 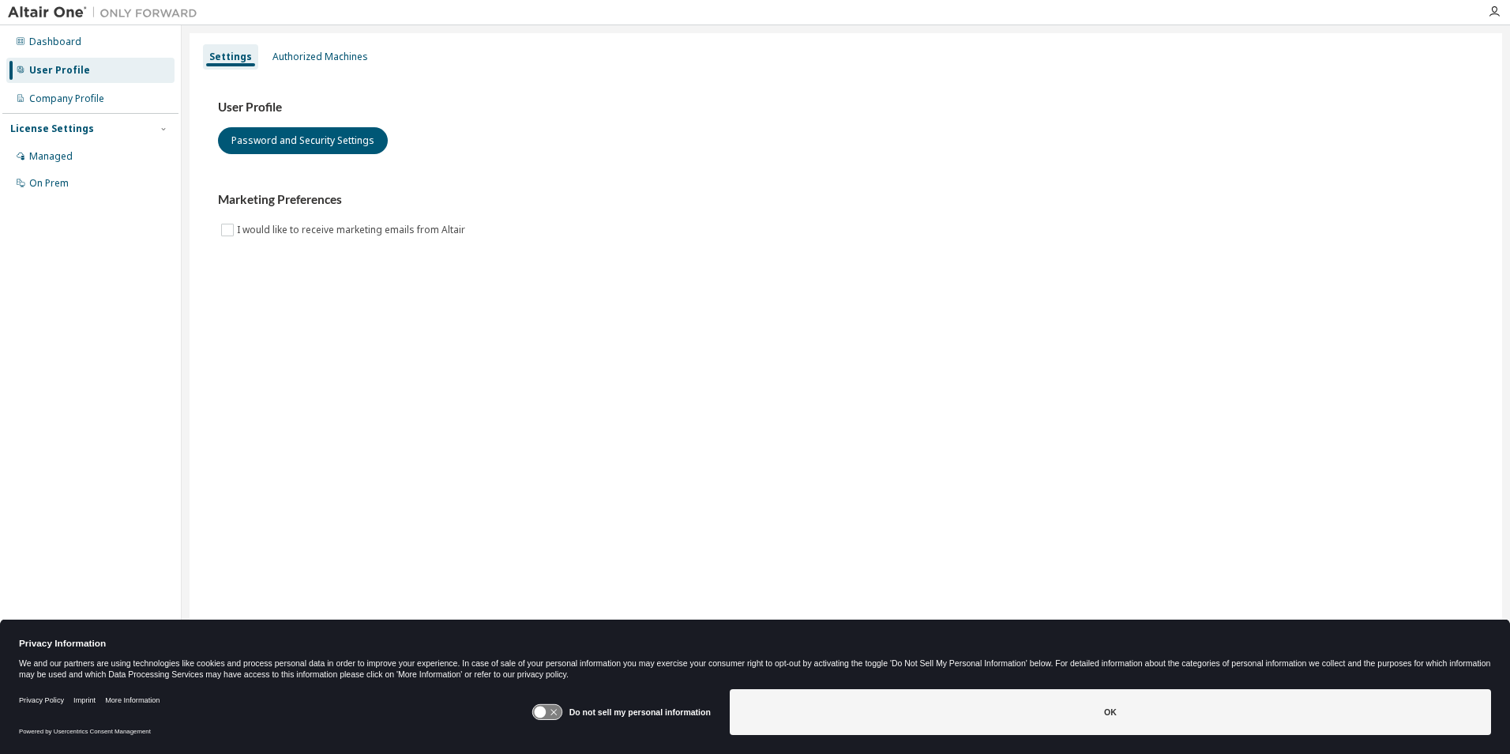 What do you see at coordinates (320, 57) in the screenshot?
I see `div: Authorized Machines` at bounding box center [320, 57].